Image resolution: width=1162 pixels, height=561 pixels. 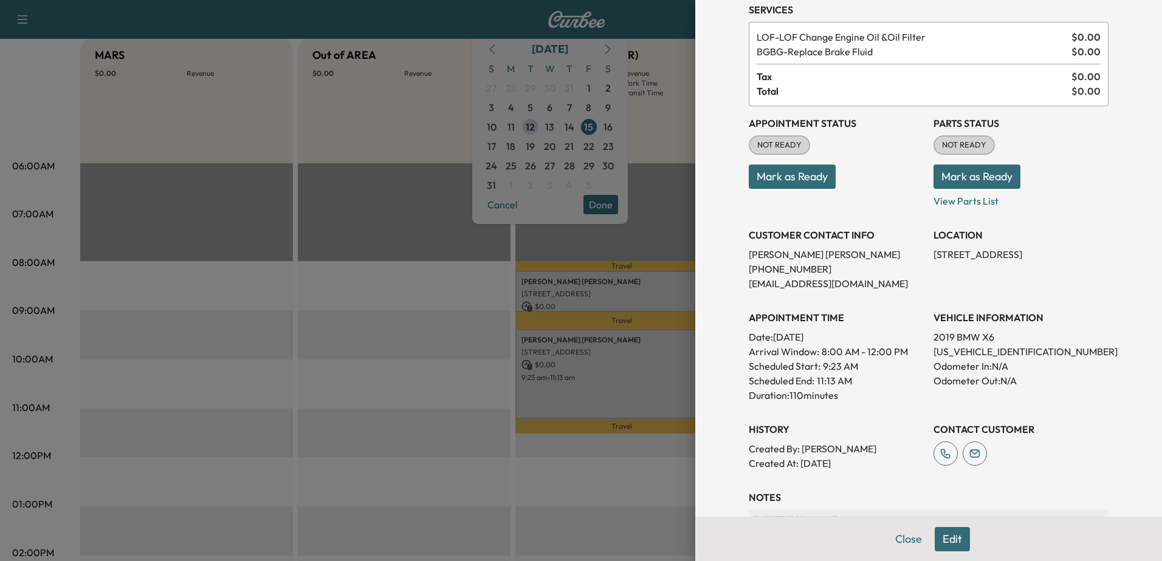 I want to click on span: 8:00 AM - 12:00 PM, so click(x=865, y=352).